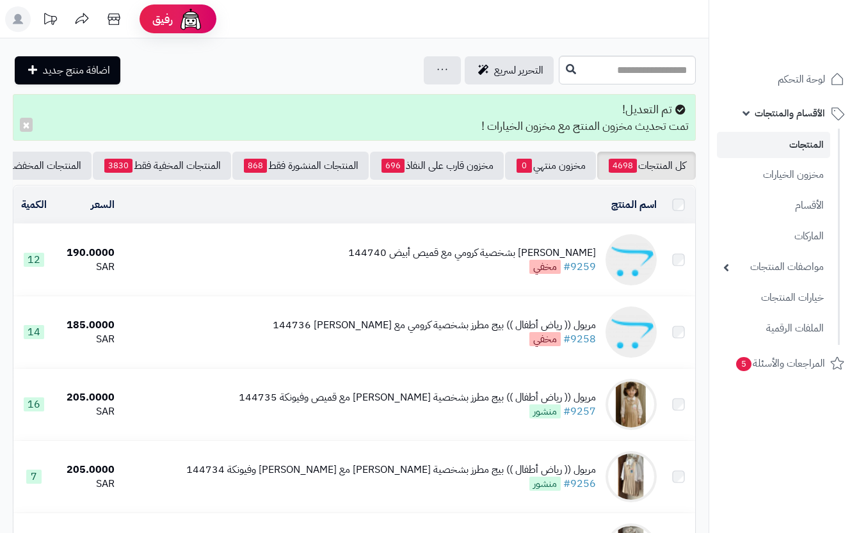 This screenshot has width=859, height=533. What do you see at coordinates (631, 405) in the screenshot?
I see `img: مريول (( رياض أطفال )) بيج مطرز بشخصية سينامورول مع قميص وفيونكة 144735` at bounding box center [631, 405].